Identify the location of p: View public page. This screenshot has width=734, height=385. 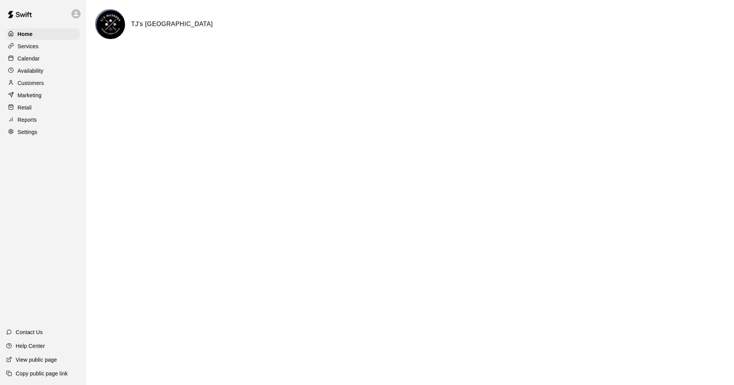
(36, 359).